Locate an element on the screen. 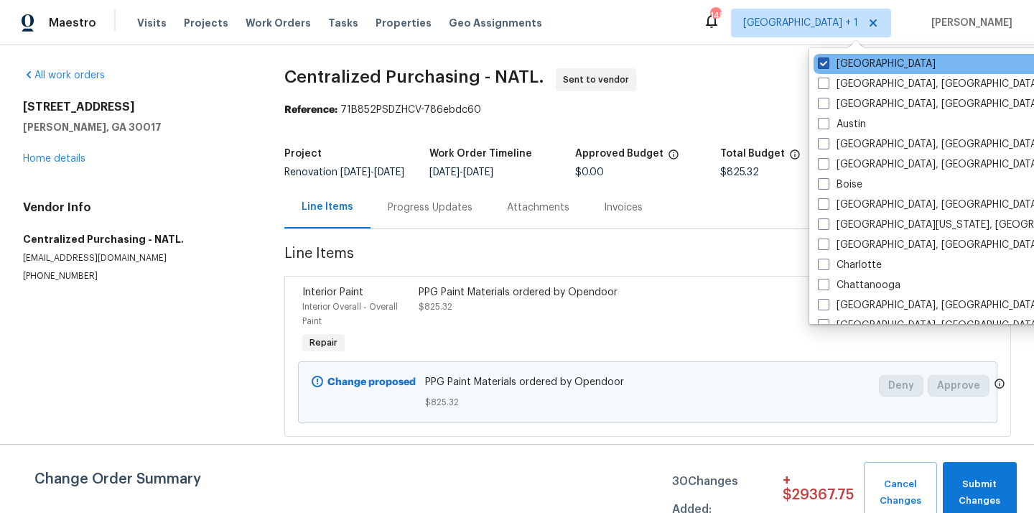 This screenshot has height=513, width=1034. span: Properties is located at coordinates (404, 23).